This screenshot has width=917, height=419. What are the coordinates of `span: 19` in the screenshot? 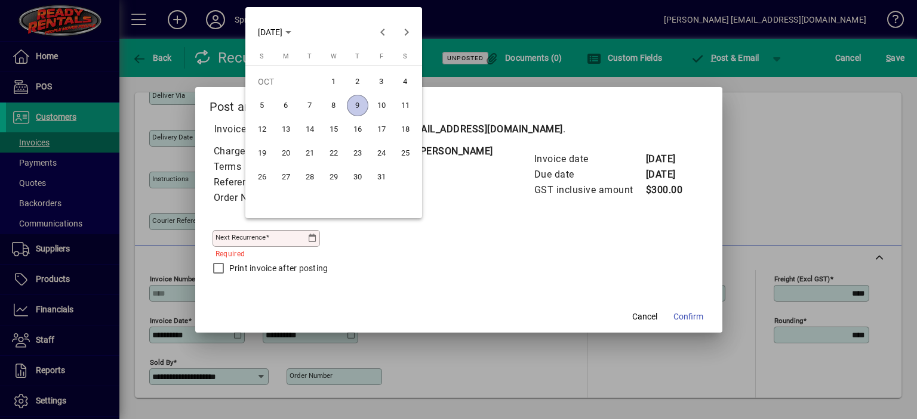 It's located at (262, 153).